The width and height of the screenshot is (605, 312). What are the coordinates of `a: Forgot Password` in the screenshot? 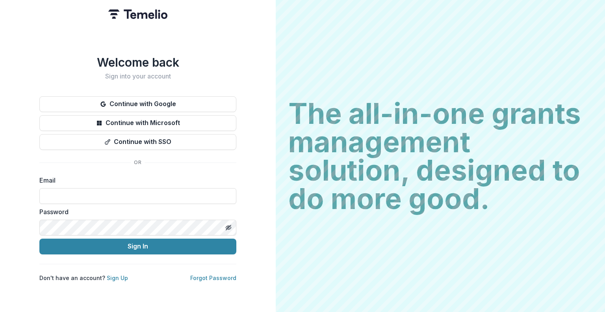 It's located at (213, 277).